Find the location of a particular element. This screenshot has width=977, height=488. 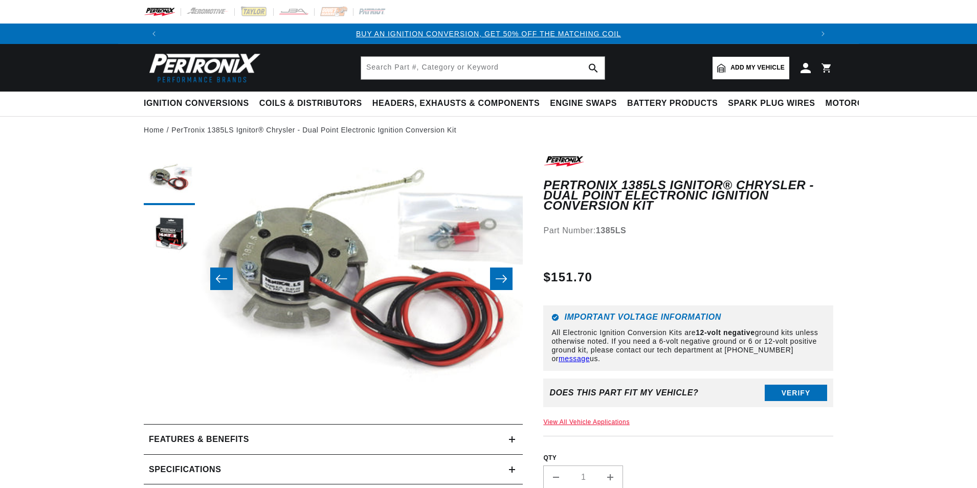

button: Verify is located at coordinates (796, 393).